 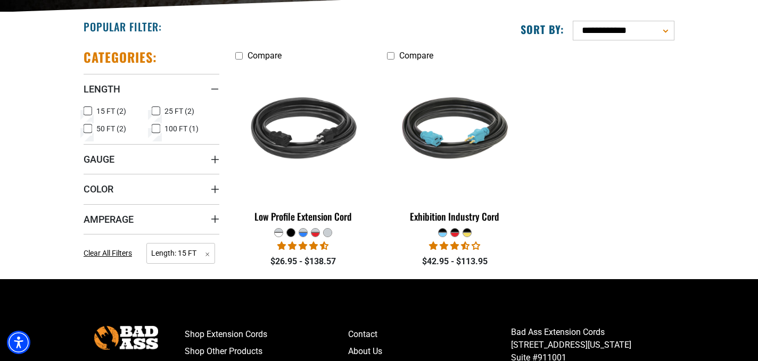 What do you see at coordinates (266, 335) in the screenshot?
I see `a: Shop Extension Cords` at bounding box center [266, 335].